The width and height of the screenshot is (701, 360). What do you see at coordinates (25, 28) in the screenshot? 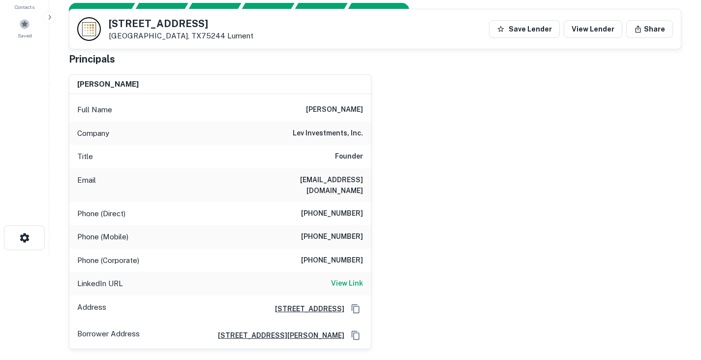
I see `div: Saved` at bounding box center [25, 28].